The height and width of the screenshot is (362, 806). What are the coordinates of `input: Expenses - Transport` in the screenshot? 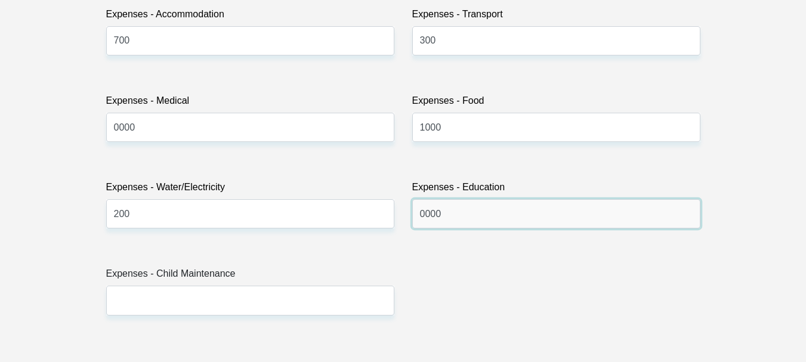 It's located at (556, 41).